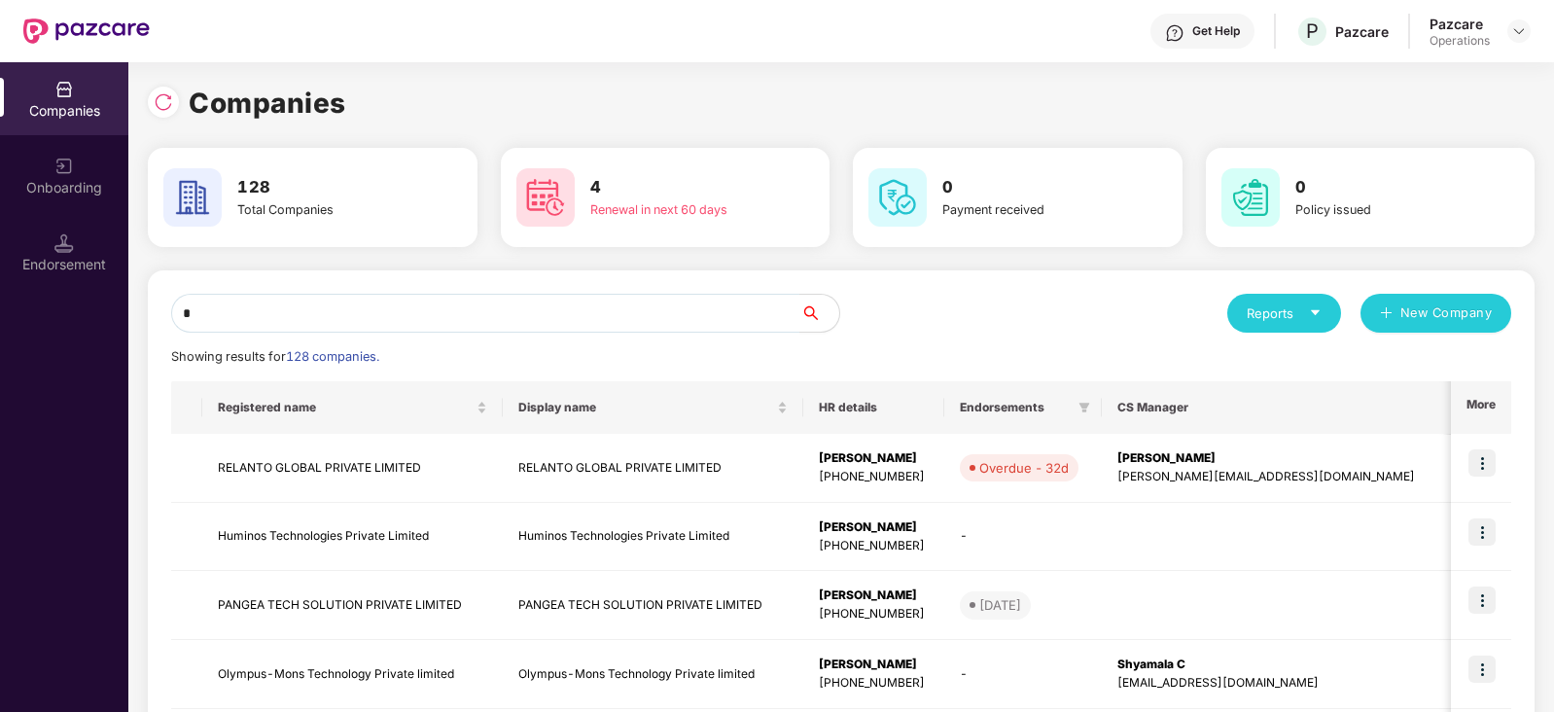  I want to click on img: svg+xml;base64,PHN2ZyBpZD0iQ29tcGFuaWVzIiB4bWxucz0iaHR0cDovL3d3dy53My5vcmcvMjAwMC9zdmciIHdpZHRoPS..., so click(64, 89).